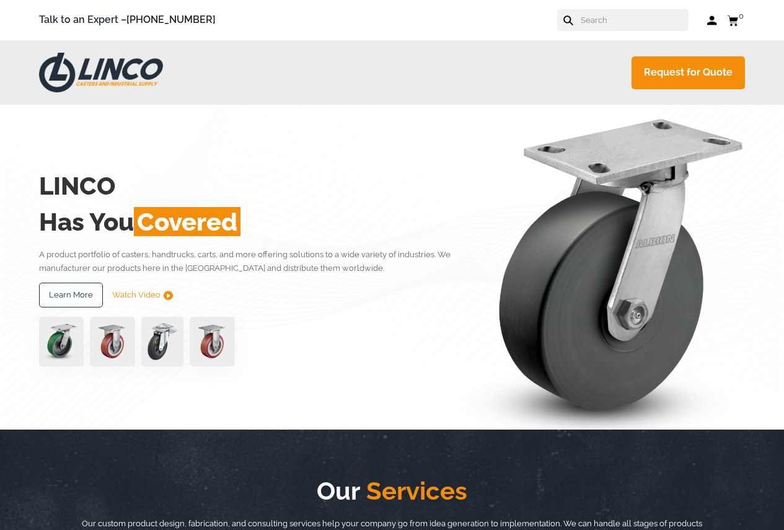  Describe the element at coordinates (604, 266) in the screenshot. I see `img: linco_caster` at that location.